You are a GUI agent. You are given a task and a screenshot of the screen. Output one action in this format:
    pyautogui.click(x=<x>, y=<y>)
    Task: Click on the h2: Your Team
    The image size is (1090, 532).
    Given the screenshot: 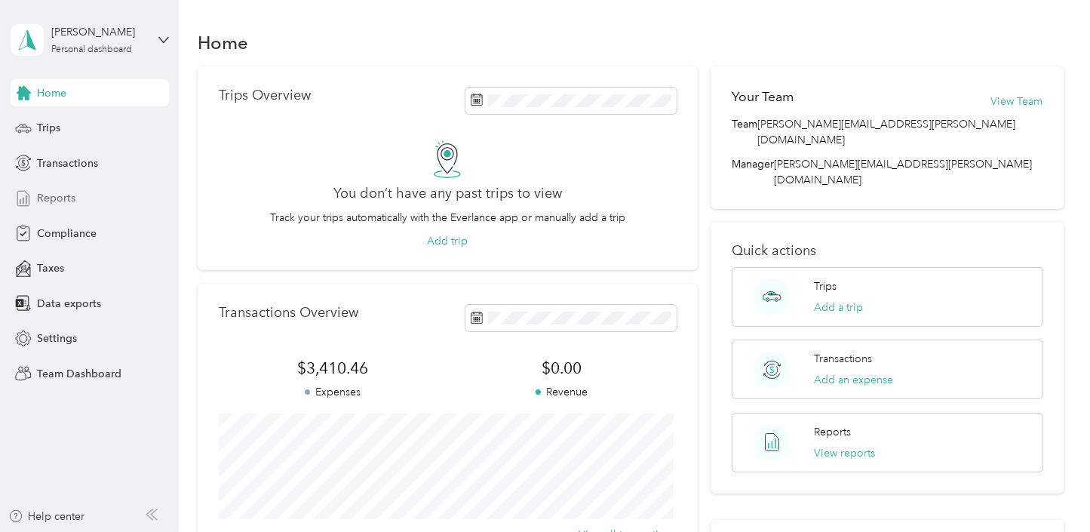 What is the action you would take?
    pyautogui.click(x=763, y=97)
    